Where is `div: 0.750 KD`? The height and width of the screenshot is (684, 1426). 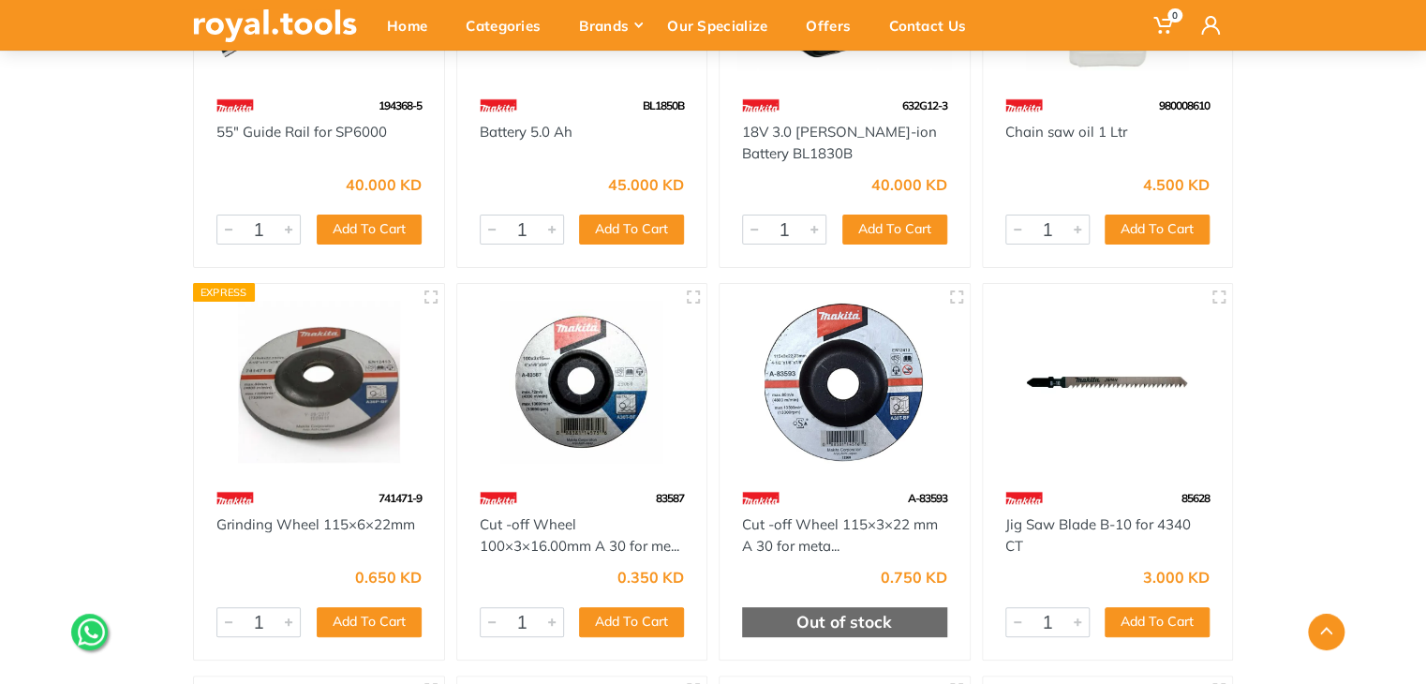
div: 0.750 KD is located at coordinates (914, 577).